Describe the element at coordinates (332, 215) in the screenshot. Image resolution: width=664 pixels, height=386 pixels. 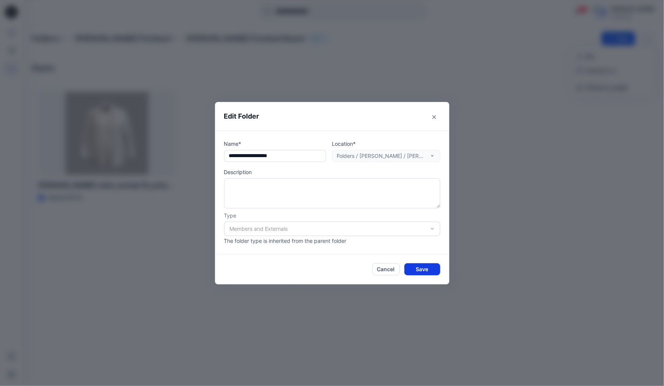
I see `p: Type` at that location.